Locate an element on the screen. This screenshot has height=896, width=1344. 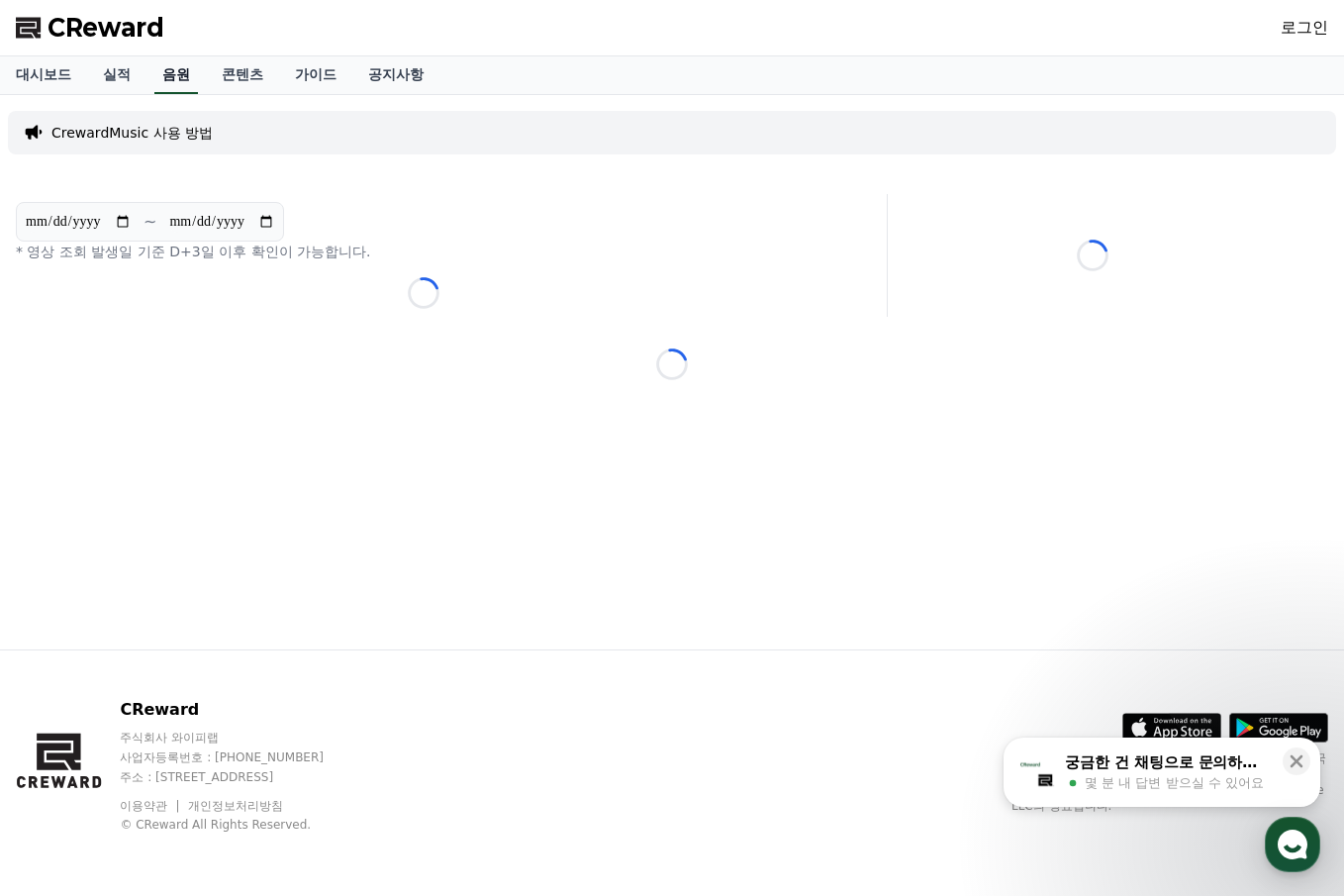
a: 이용약관 is located at coordinates (150, 806).